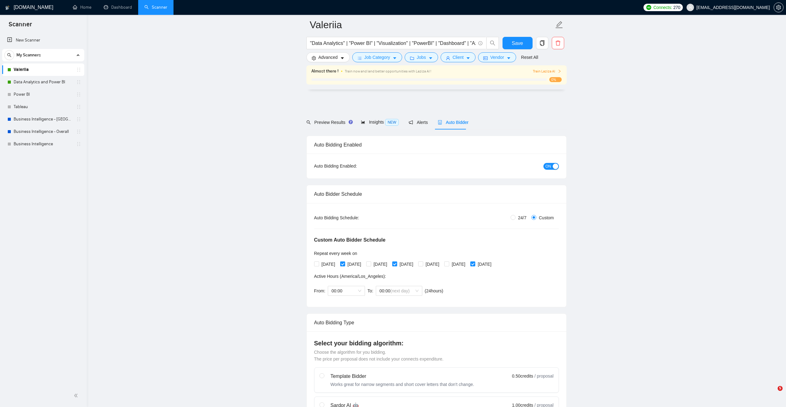 This screenshot has height=407, width=786. Describe the element at coordinates (518, 43) in the screenshot. I see `span: Save` at that location.